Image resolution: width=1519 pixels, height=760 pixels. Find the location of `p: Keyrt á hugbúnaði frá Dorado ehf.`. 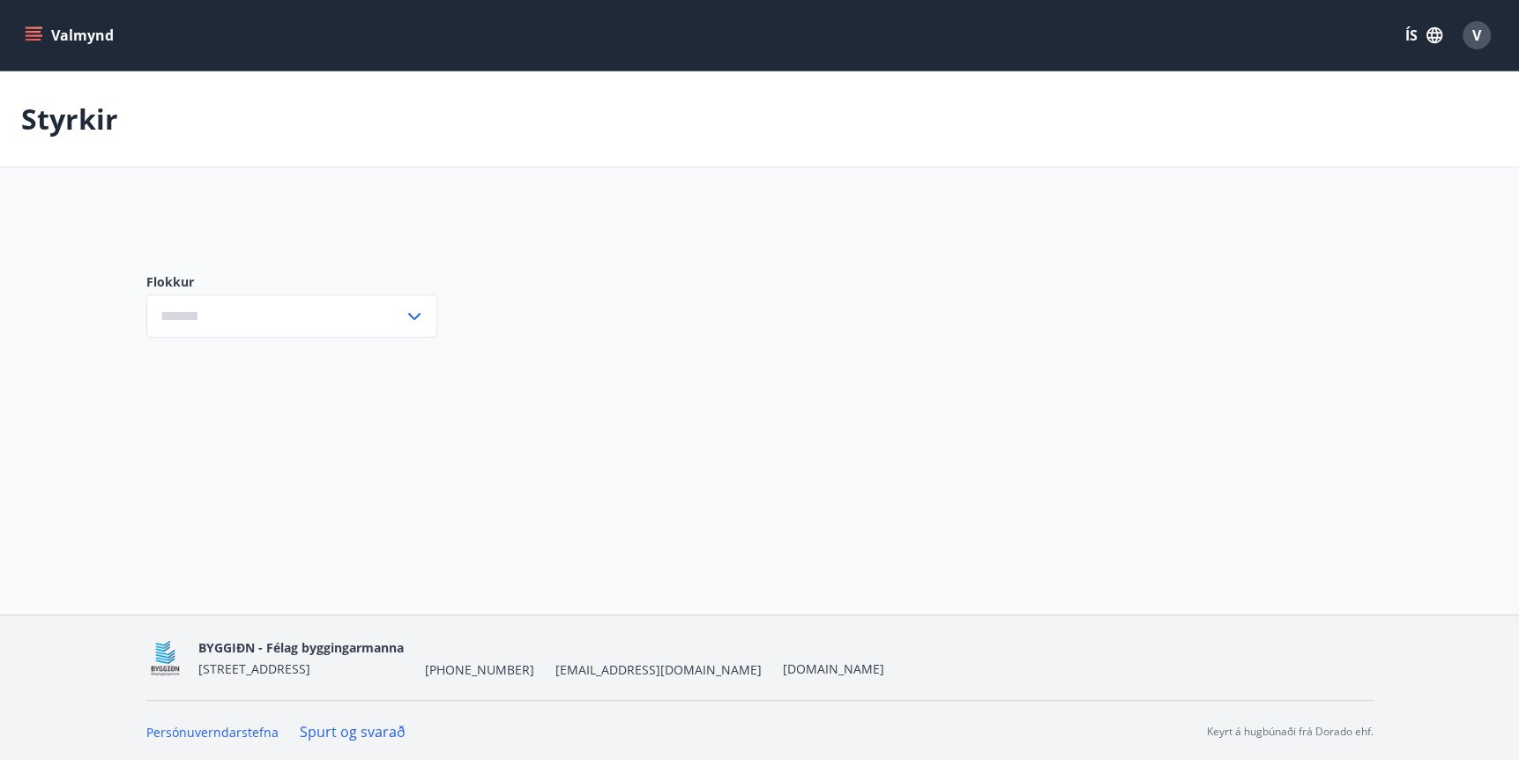

p: Keyrt á hugbúnaði frá Dorado ehf. is located at coordinates (1290, 732).